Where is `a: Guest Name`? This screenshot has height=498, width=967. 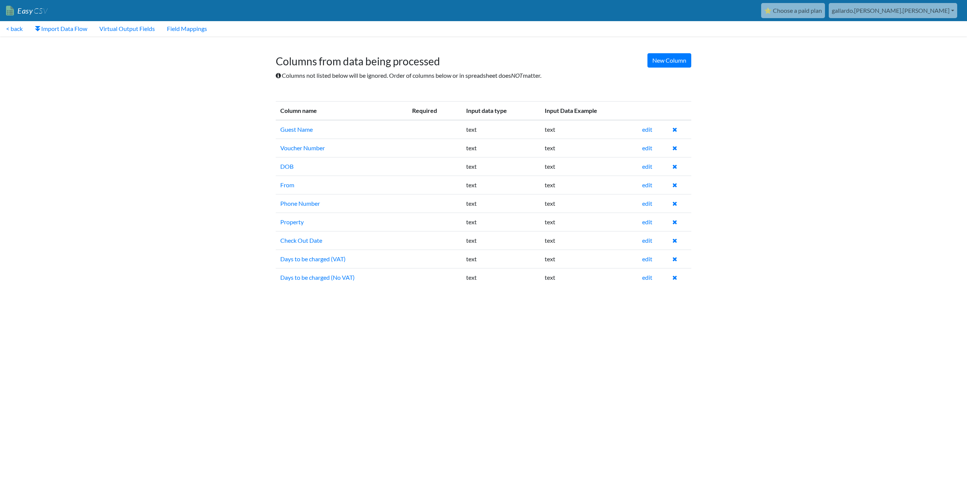 a: Guest Name is located at coordinates (297, 129).